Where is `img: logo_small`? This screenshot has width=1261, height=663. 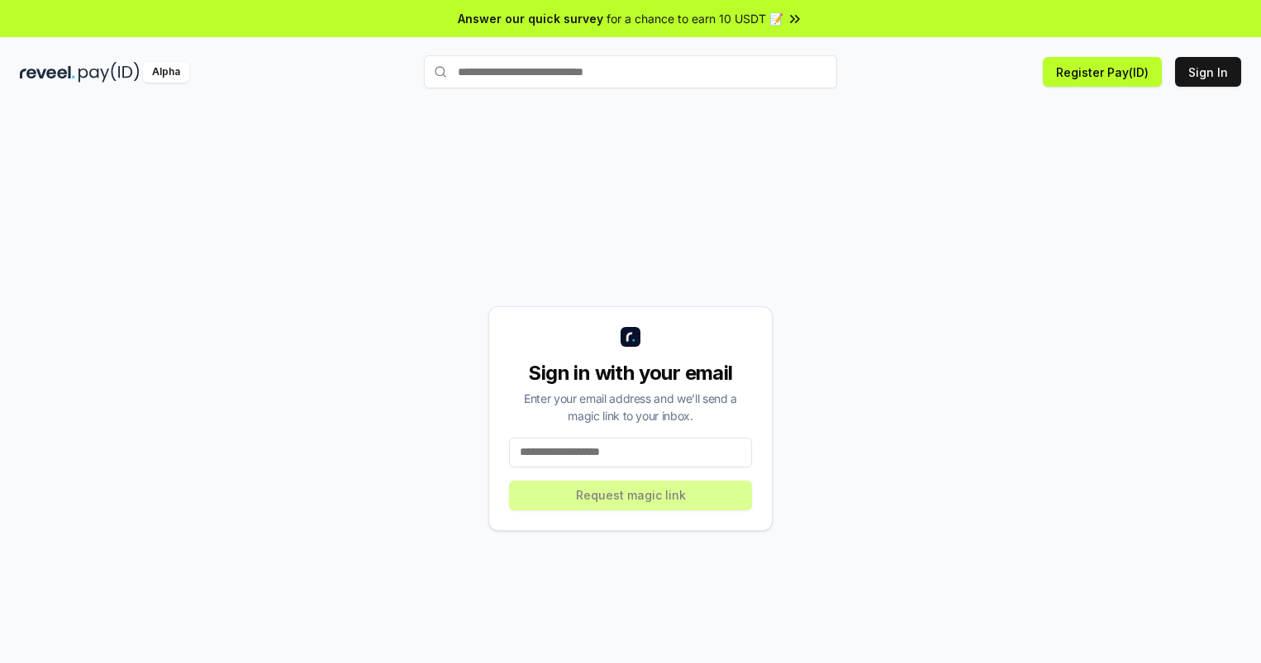
img: logo_small is located at coordinates (630, 337).